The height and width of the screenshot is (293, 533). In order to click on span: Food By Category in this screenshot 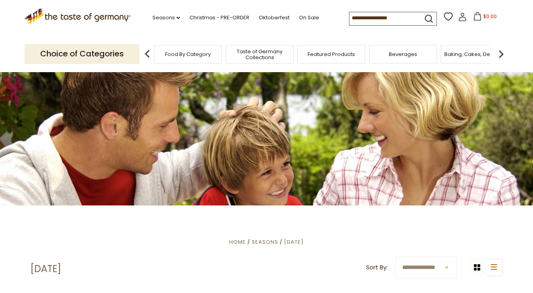, I will do `click(188, 54)`.